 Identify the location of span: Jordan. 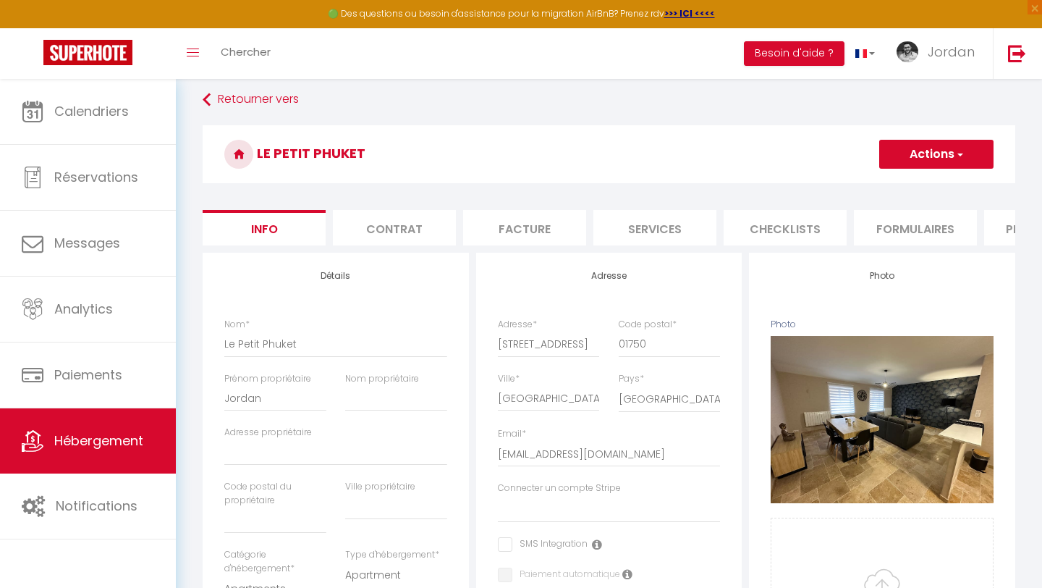
(951, 51).